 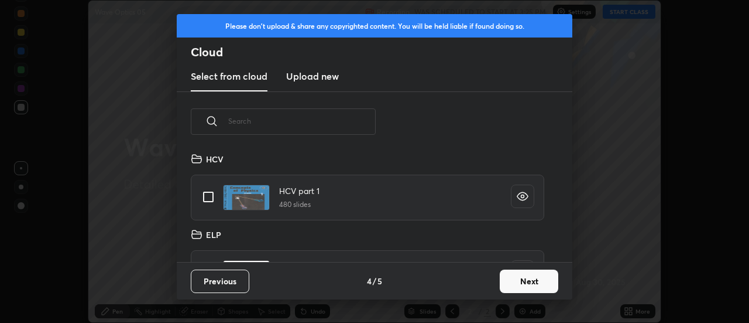 What do you see at coordinates (368, 205) in the screenshot?
I see `div: grid` at bounding box center [368, 205].